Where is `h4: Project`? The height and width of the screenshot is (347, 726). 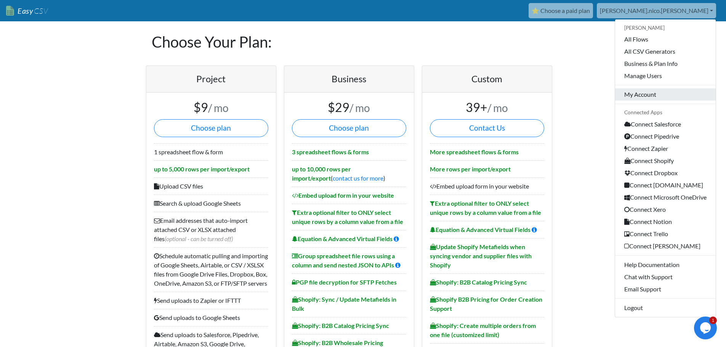 h4: Project is located at coordinates (211, 79).